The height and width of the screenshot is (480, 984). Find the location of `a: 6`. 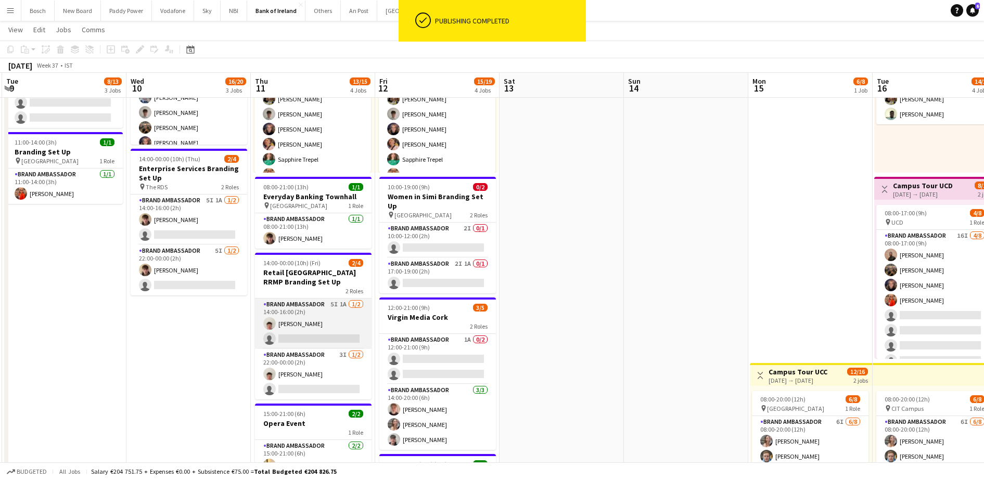

a: 6 is located at coordinates (973, 10).